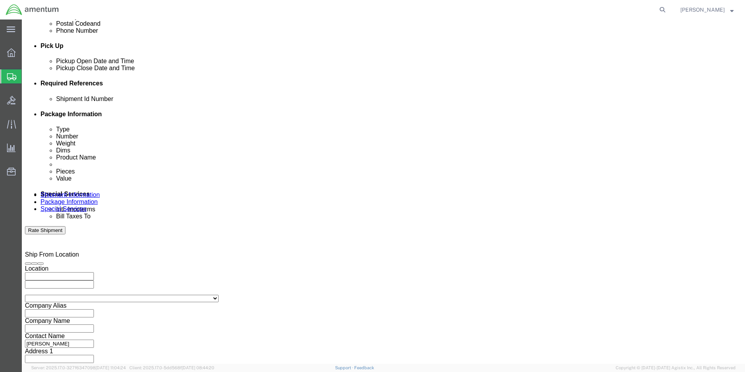  Describe the element at coordinates (172, 367) in the screenshot. I see `span: Client: 2025.17.0-5dd568f` at that location.